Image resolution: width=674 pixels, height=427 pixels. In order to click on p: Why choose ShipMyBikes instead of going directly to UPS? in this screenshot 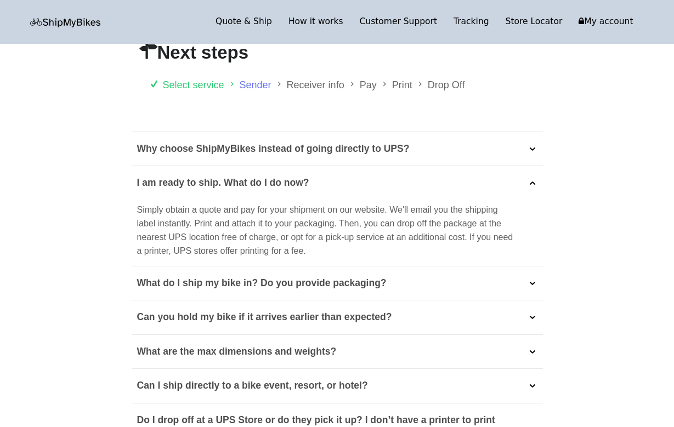, I will do `click(273, 149)`.